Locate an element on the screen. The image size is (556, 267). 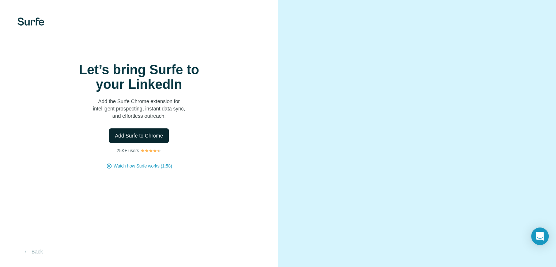
button: Add Surfe to Chrome is located at coordinates (139, 136).